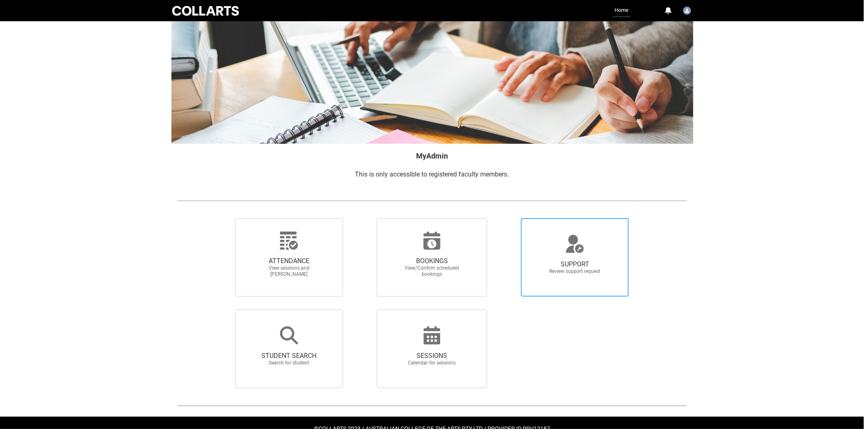 The image size is (864, 429). What do you see at coordinates (289, 363) in the screenshot?
I see `span: Search for student` at bounding box center [289, 363].